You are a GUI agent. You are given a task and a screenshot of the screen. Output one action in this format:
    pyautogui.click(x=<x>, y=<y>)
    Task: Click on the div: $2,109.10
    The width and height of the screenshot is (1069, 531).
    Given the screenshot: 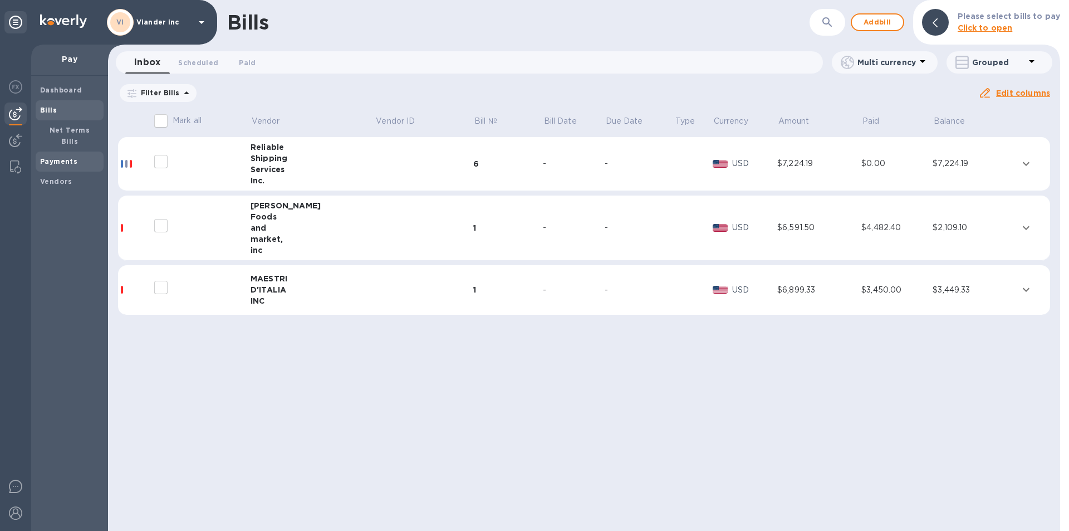 What is the action you would take?
    pyautogui.click(x=974, y=227)
    